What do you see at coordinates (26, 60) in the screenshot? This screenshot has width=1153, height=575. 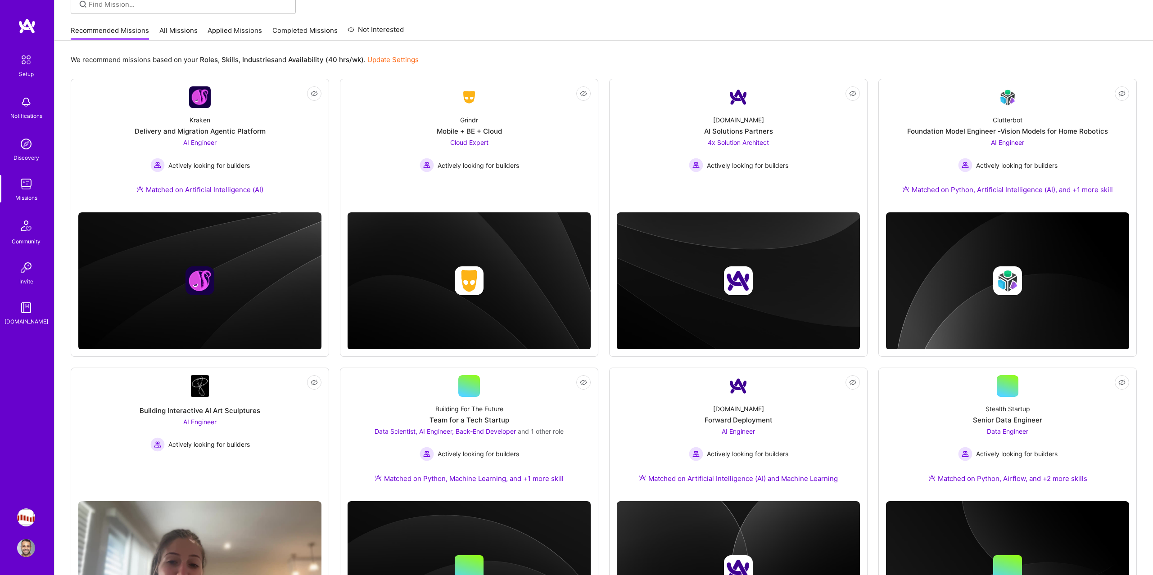 I see `img: setup` at bounding box center [26, 60].